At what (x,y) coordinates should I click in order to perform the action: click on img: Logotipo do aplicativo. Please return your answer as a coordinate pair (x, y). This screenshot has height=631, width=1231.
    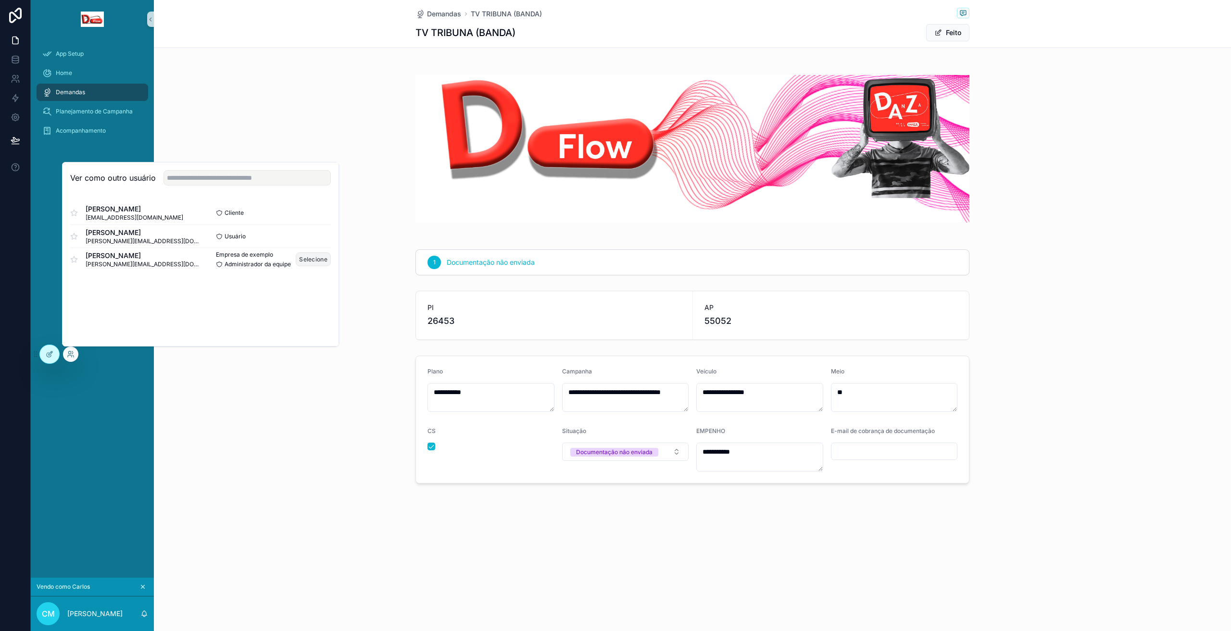
    Looking at the image, I should click on (92, 19).